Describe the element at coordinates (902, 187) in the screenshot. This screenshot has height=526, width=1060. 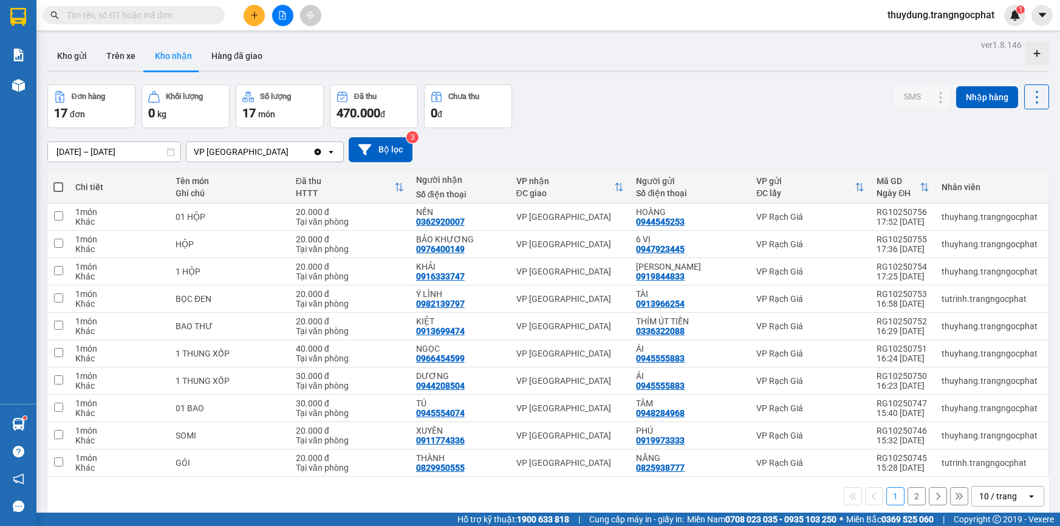
I see `th: Toggle SortBy` at that location.